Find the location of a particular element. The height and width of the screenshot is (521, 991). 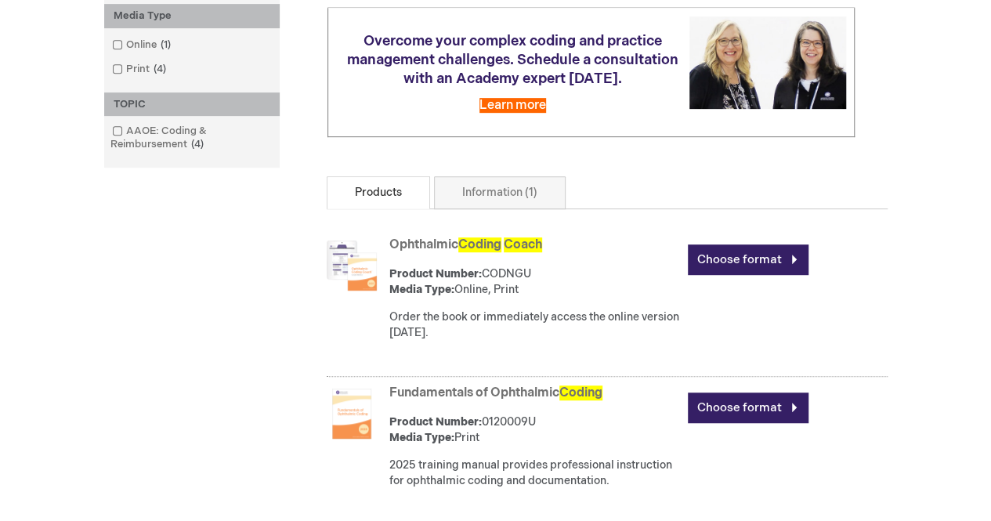

a: AAOE: Coding & Reimbursement4 is located at coordinates (192, 138).